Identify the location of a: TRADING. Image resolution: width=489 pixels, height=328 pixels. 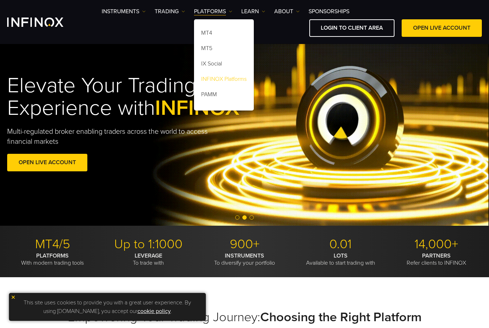
(170, 11).